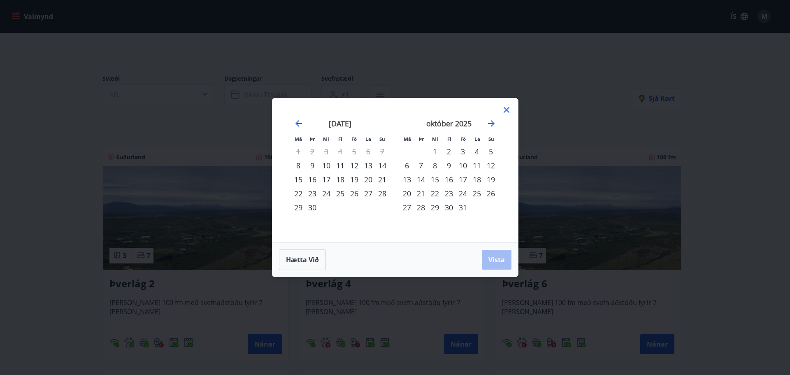  I want to click on small: Þr, so click(421, 139).